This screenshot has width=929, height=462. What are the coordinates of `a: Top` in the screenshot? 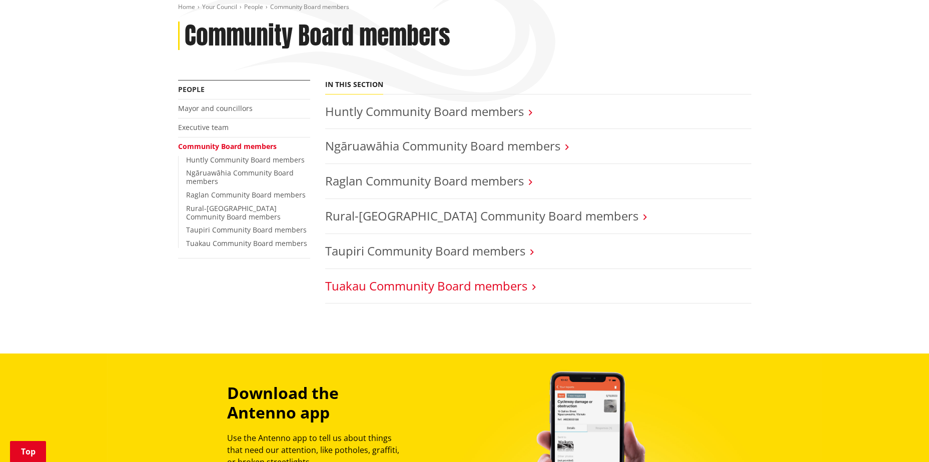 It's located at (28, 452).